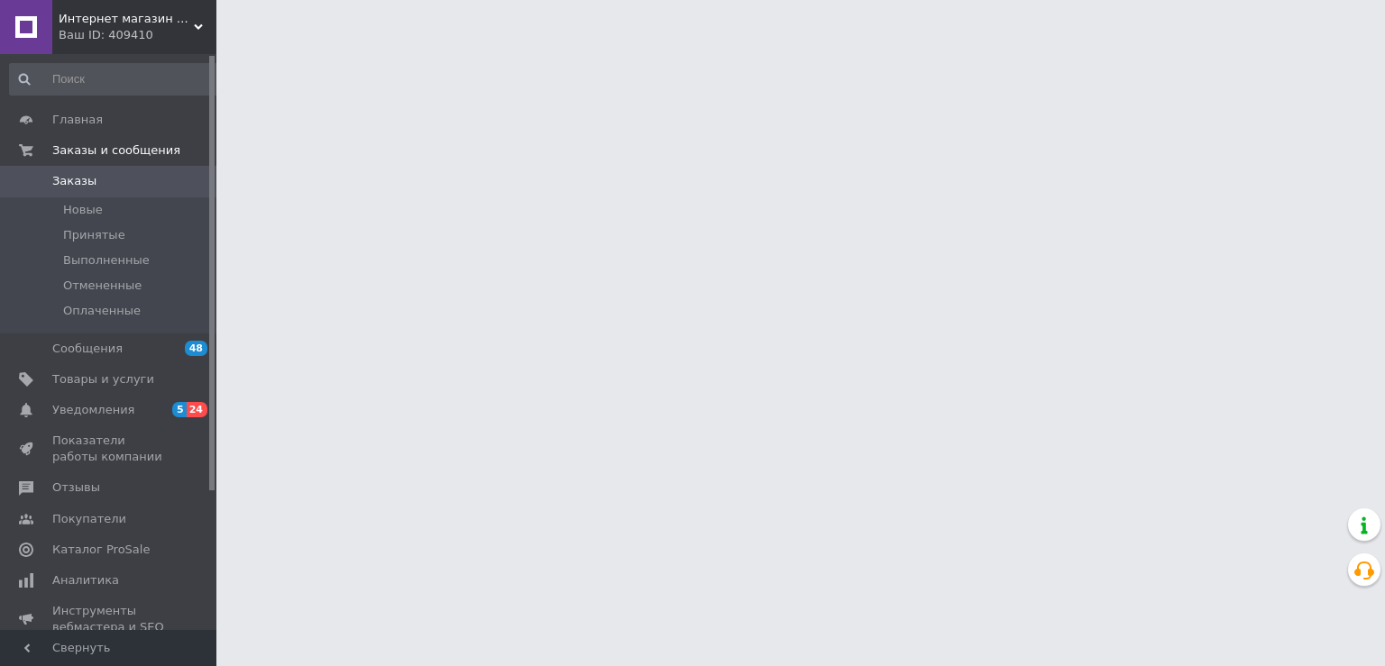 The height and width of the screenshot is (666, 1385). Describe the element at coordinates (74, 181) in the screenshot. I see `span: Заказы` at that location.